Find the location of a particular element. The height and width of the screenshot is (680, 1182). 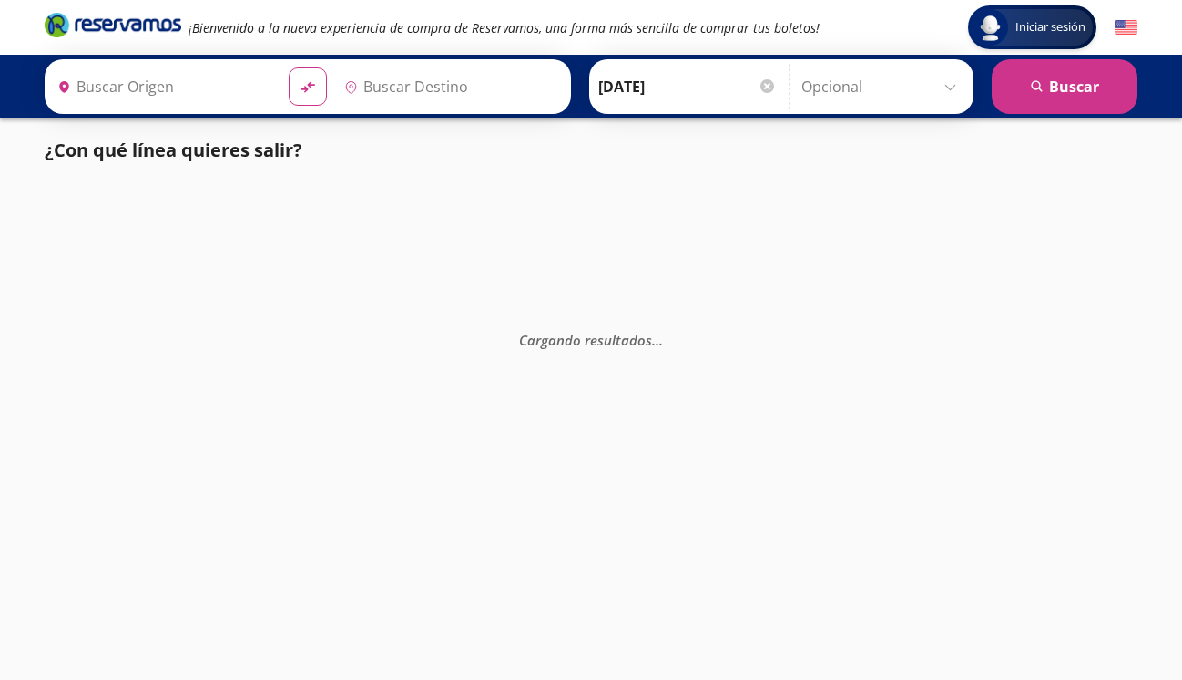

input: Buscar Origen is located at coordinates (162, 87).